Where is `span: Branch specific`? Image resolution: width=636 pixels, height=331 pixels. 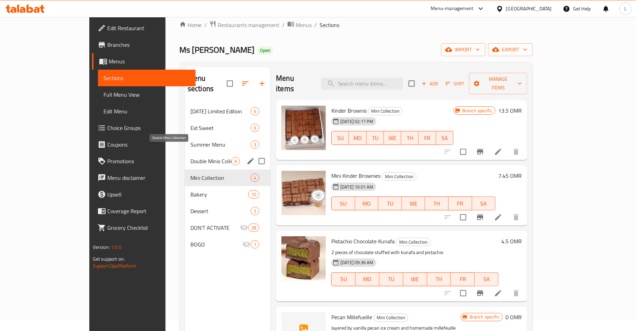
span: Branch specific is located at coordinates (477, 110).